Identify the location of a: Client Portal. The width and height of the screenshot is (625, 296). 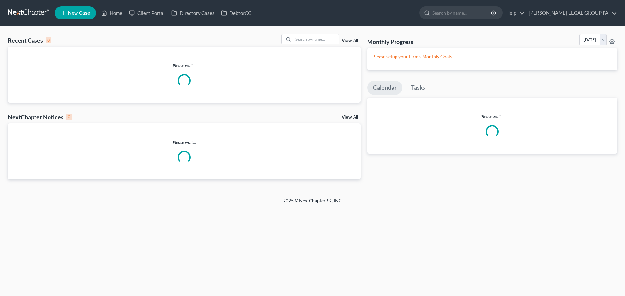
(147, 13).